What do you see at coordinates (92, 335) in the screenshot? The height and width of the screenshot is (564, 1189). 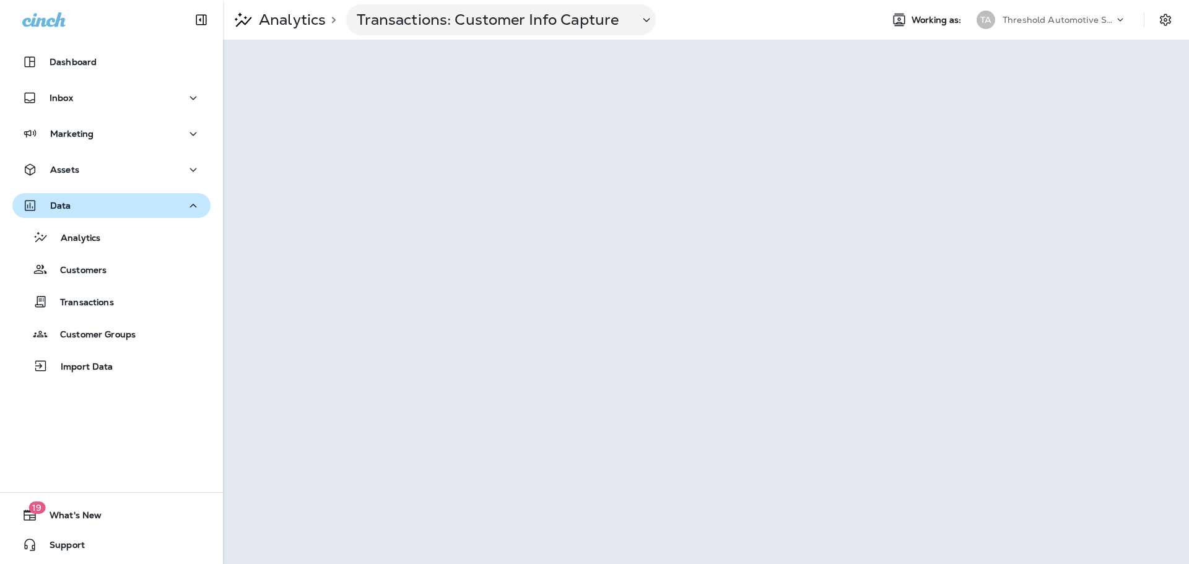 I see `p: Customer Groups` at bounding box center [92, 335].